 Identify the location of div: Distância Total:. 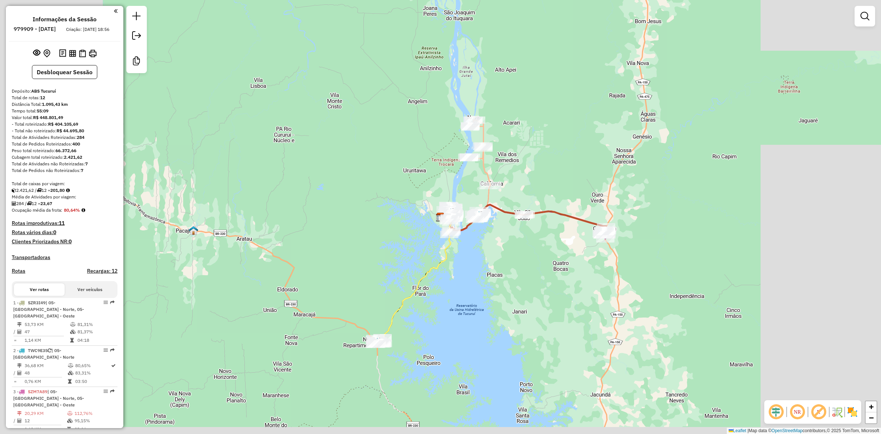
(65, 104).